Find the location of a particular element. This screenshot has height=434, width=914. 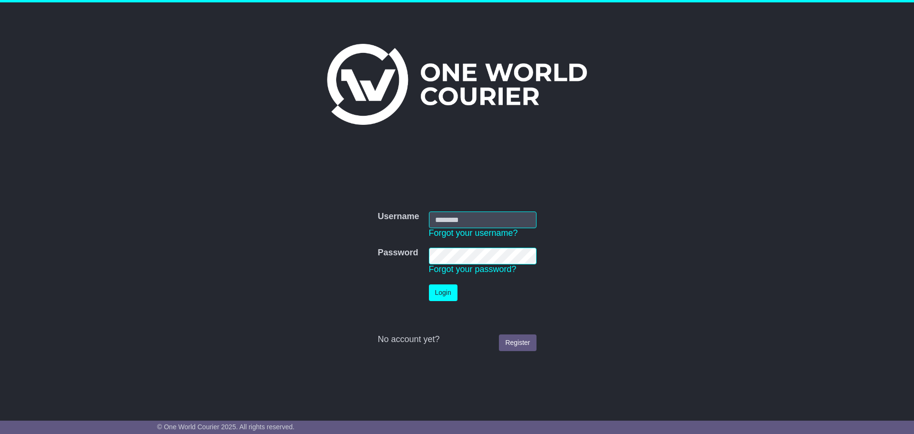

span: © One World Courier 2025. All rights reserved. is located at coordinates (226, 426).